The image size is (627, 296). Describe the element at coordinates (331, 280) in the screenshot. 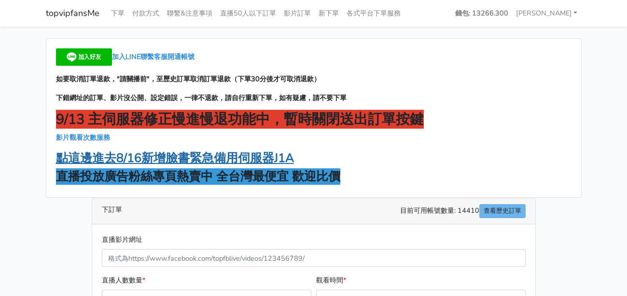

I see `label: 觀看時間` at that location.